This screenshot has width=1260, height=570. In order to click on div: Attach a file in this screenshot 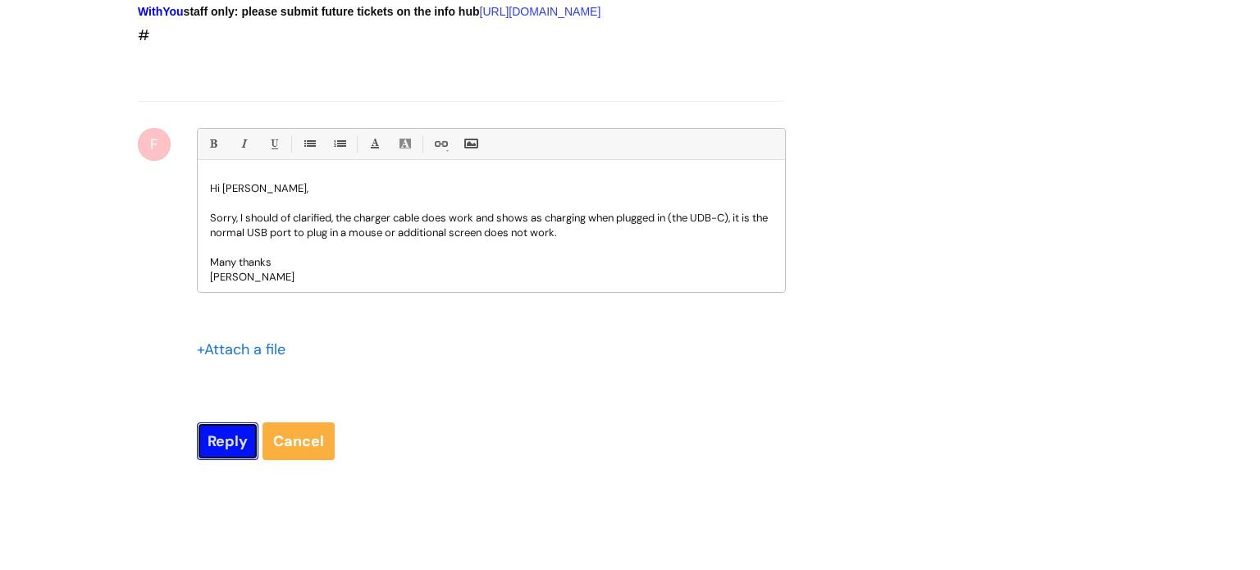, I will do `click(246, 349)`.